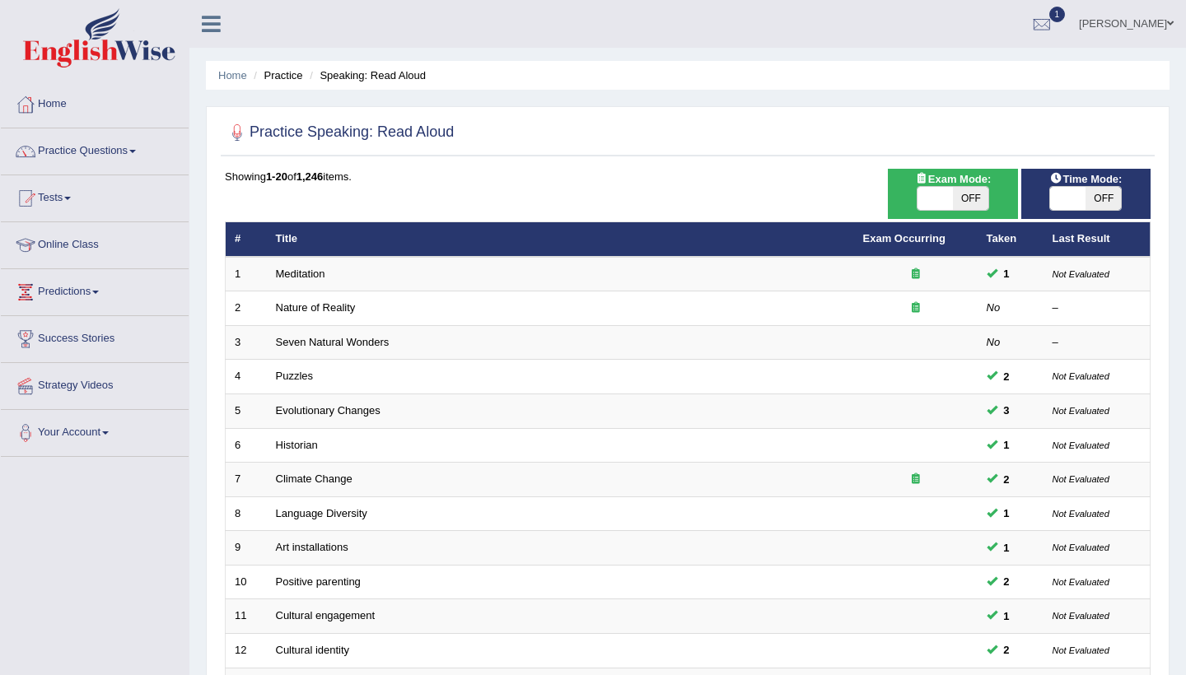 The image size is (1186, 675). What do you see at coordinates (246, 548) in the screenshot?
I see `td: 9` at bounding box center [246, 548].